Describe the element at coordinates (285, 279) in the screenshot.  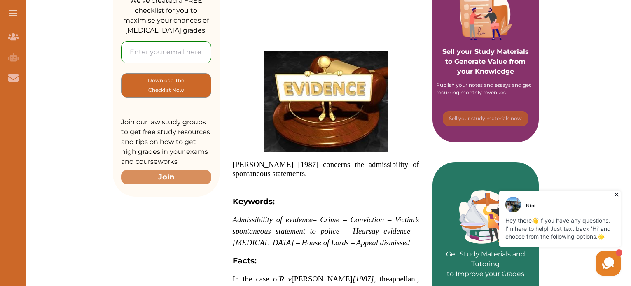
I see `span: R v` at that location.